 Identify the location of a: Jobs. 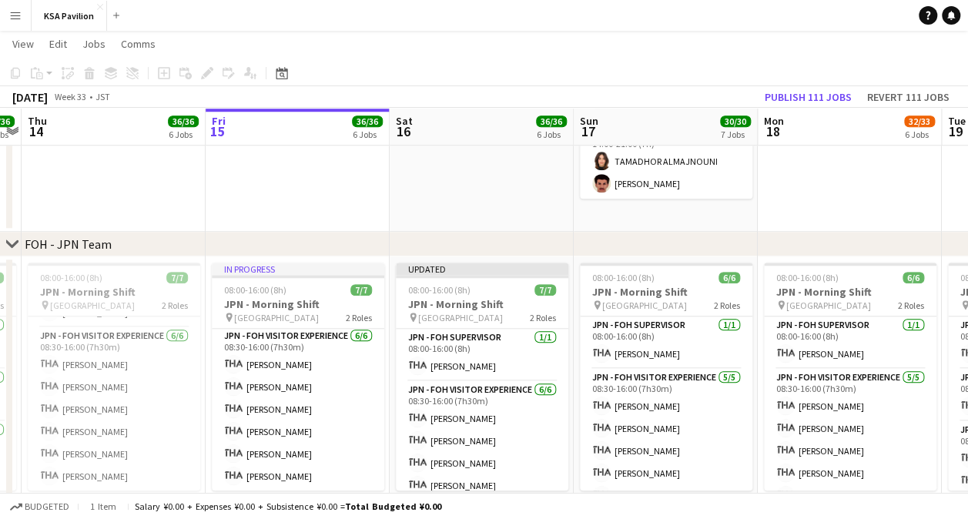
(94, 44).